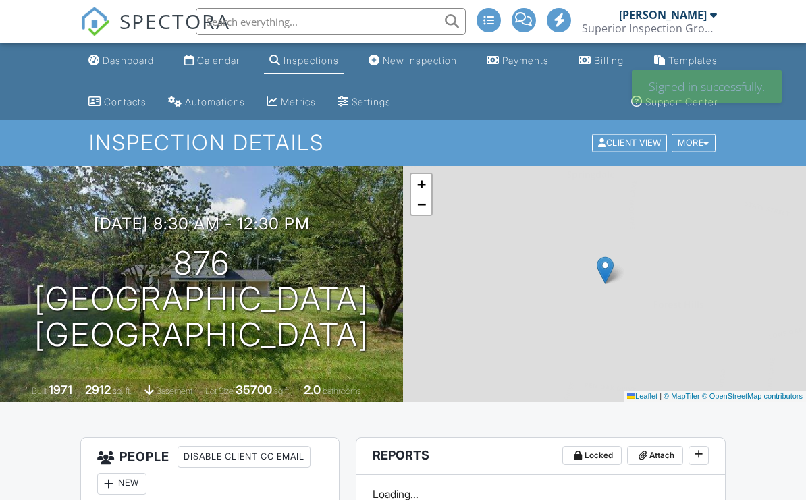  What do you see at coordinates (642, 396) in the screenshot?
I see `a: Leaflet` at bounding box center [642, 396].